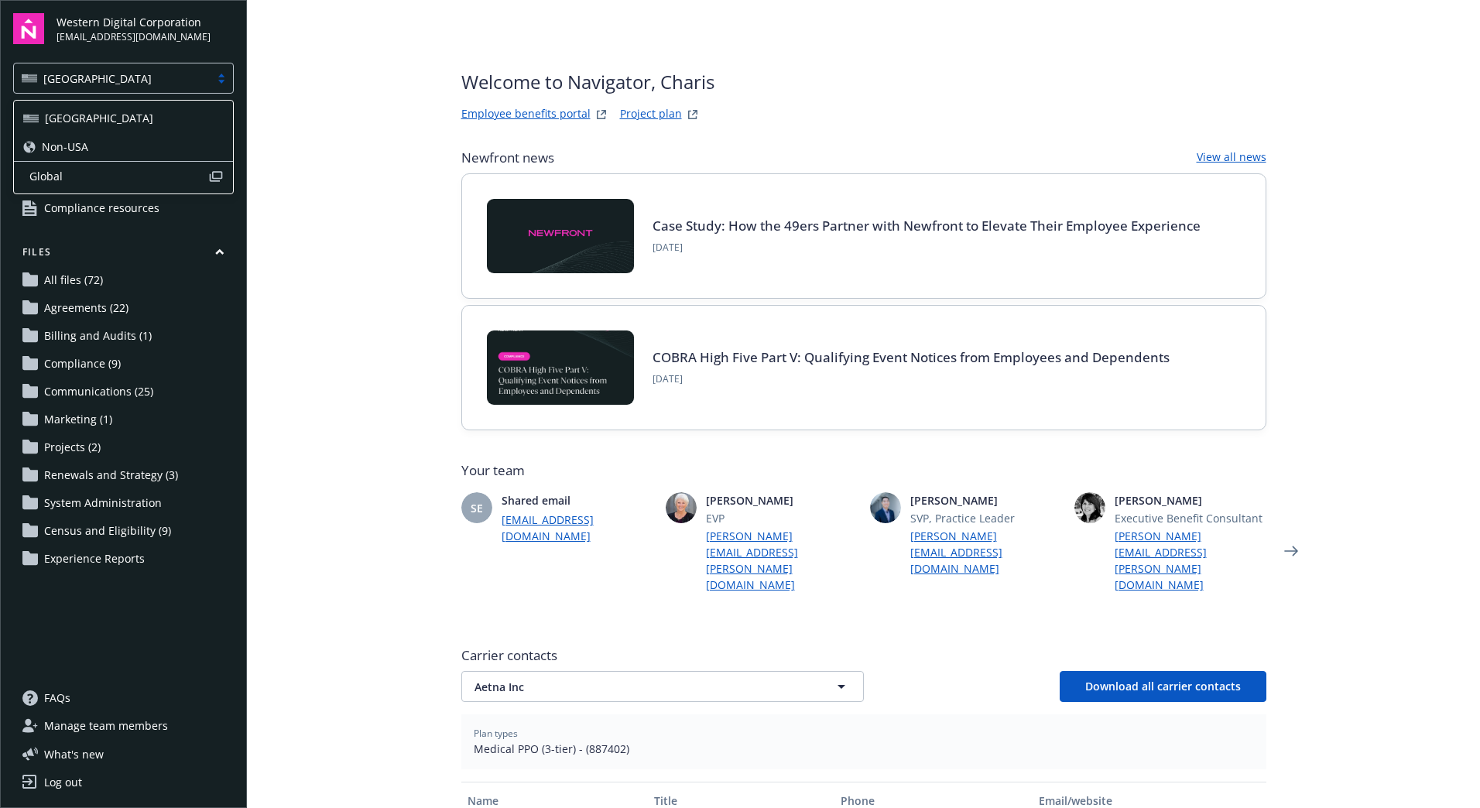 The width and height of the screenshot is (1480, 808). I want to click on a: FAQs, so click(123, 698).